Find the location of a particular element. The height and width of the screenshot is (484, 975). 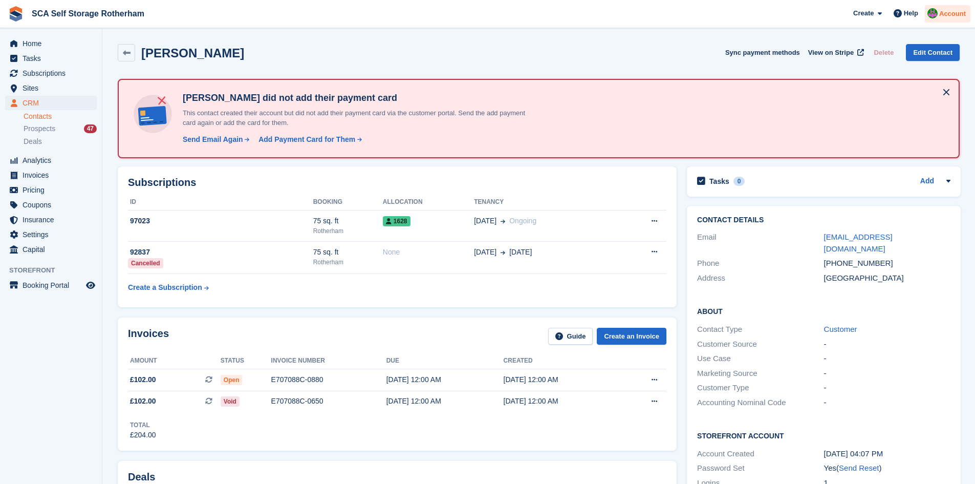

div: Cancelled is located at coordinates (145, 263).